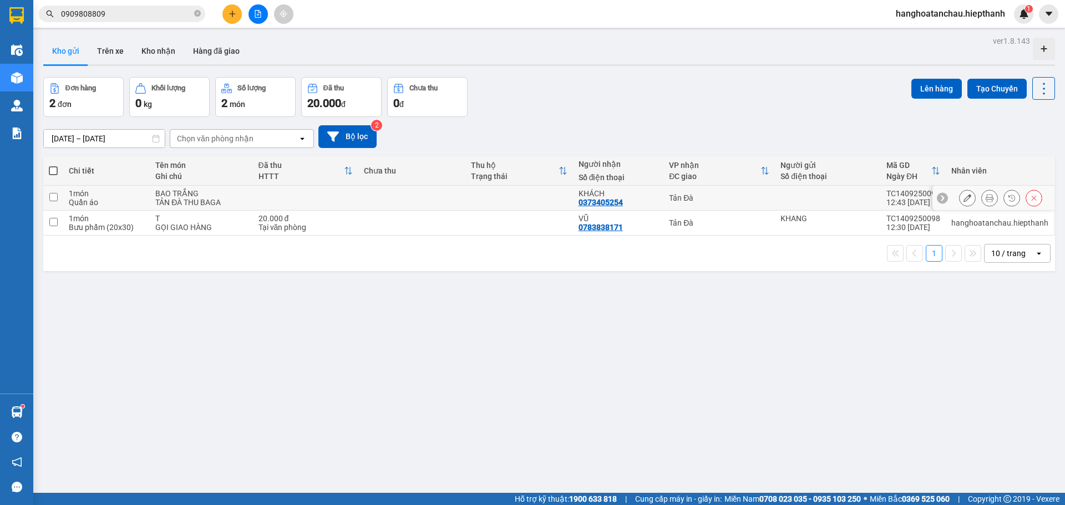 This screenshot has height=505, width=1065. I want to click on span: 1, so click(1028, 9).